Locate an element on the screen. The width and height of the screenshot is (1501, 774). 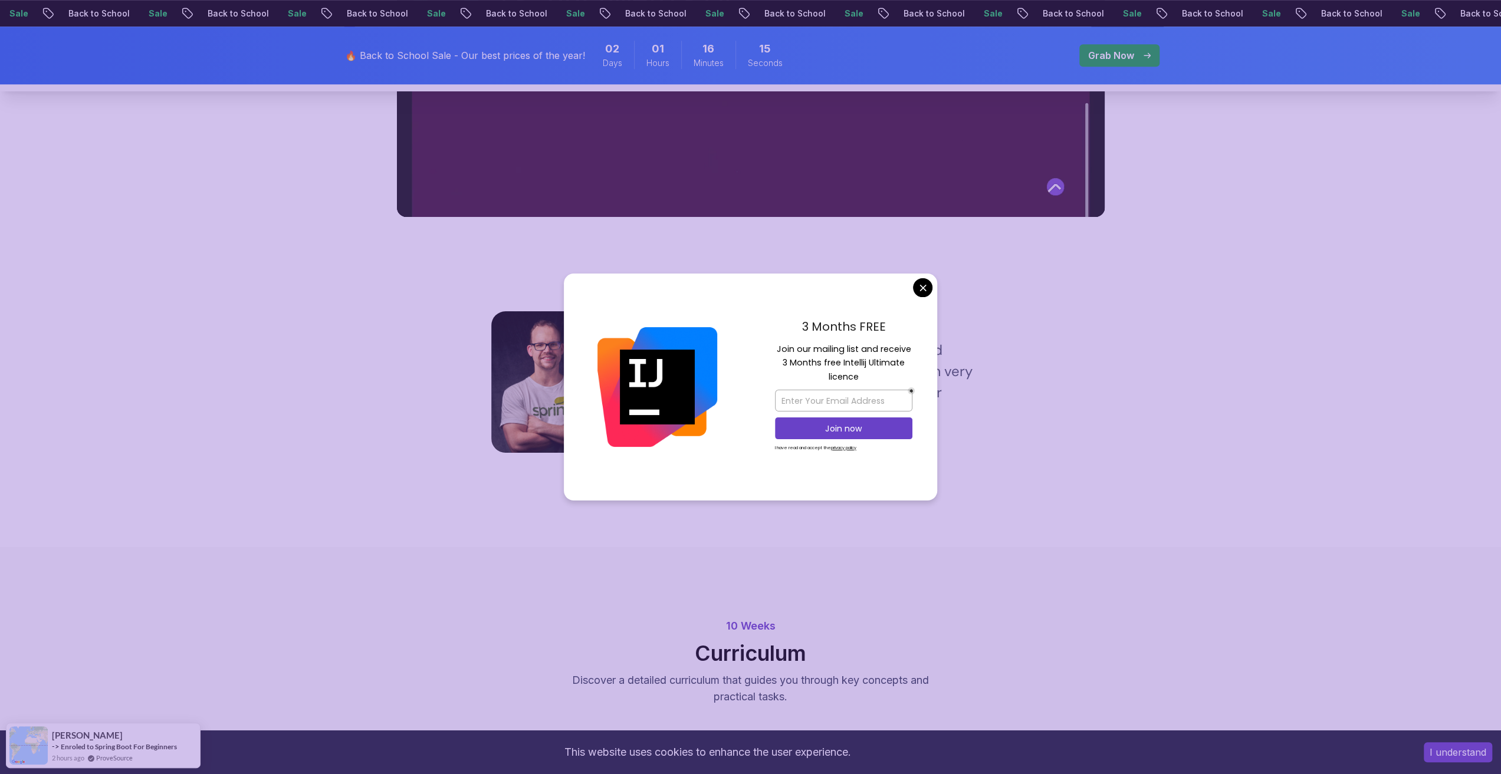
span: Days is located at coordinates (612, 63).